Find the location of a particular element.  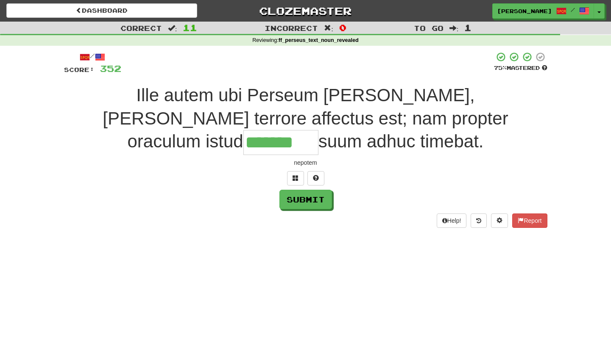

span: 0 is located at coordinates (342, 28).